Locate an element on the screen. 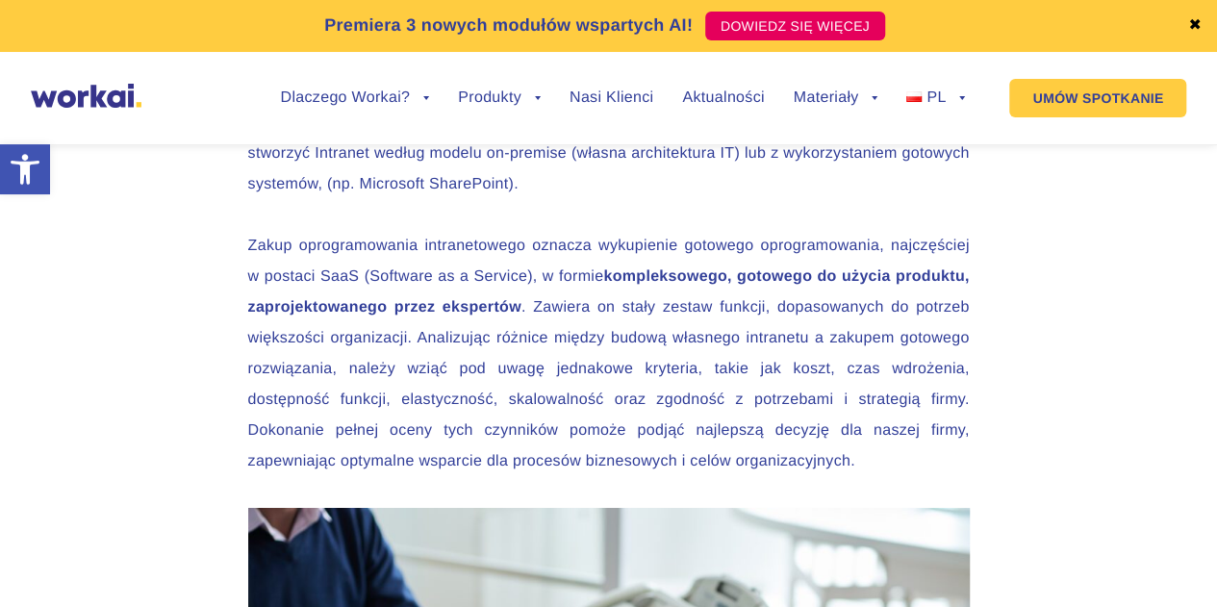 The image size is (1217, 607). a: UMÓW SPOTKANIE is located at coordinates (1097, 98).